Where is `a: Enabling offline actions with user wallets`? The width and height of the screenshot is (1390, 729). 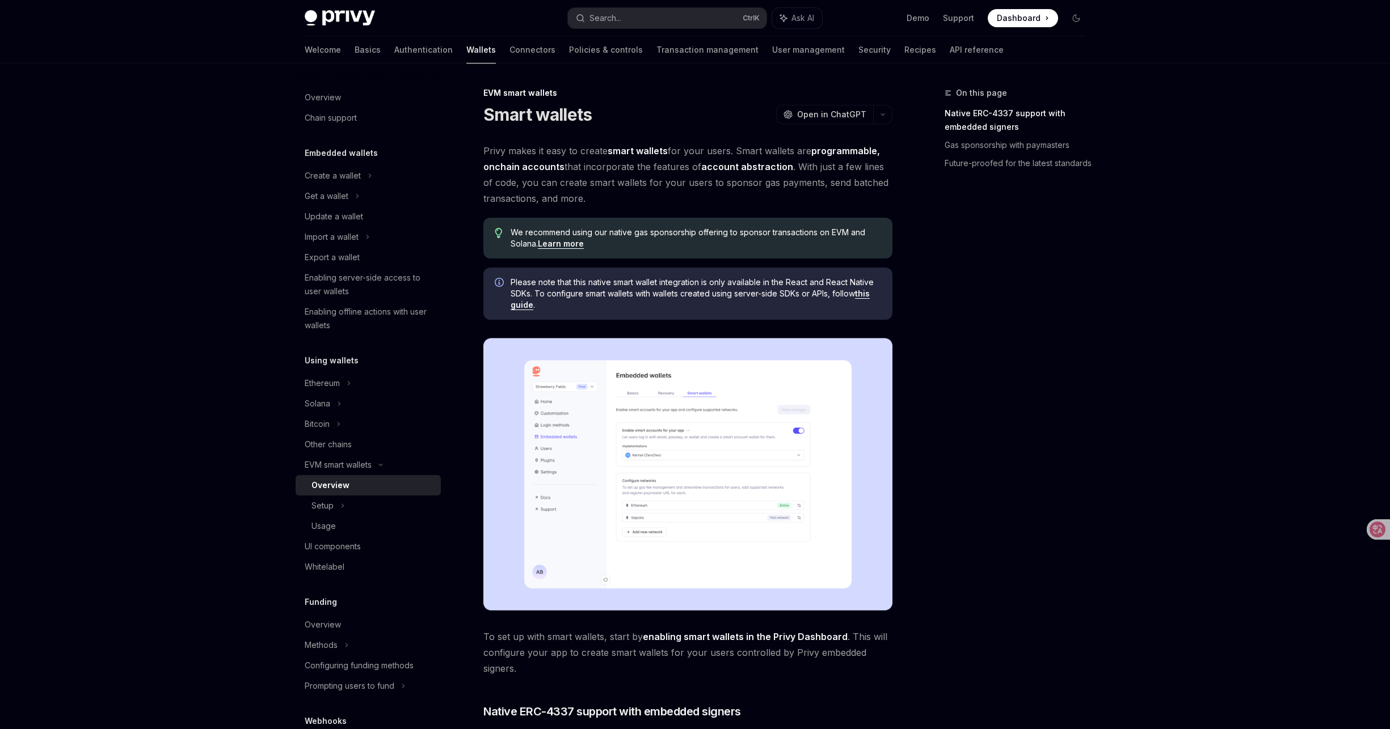 a: Enabling offline actions with user wallets is located at coordinates (368, 319).